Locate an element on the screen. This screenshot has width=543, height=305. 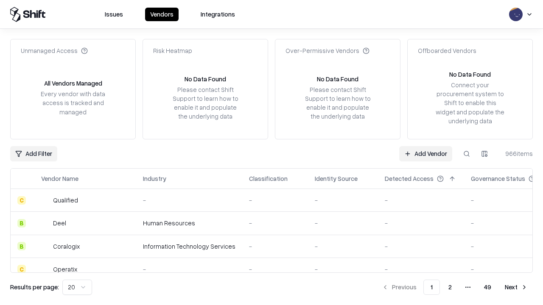
div: Offboarded Vendors is located at coordinates (447, 50).